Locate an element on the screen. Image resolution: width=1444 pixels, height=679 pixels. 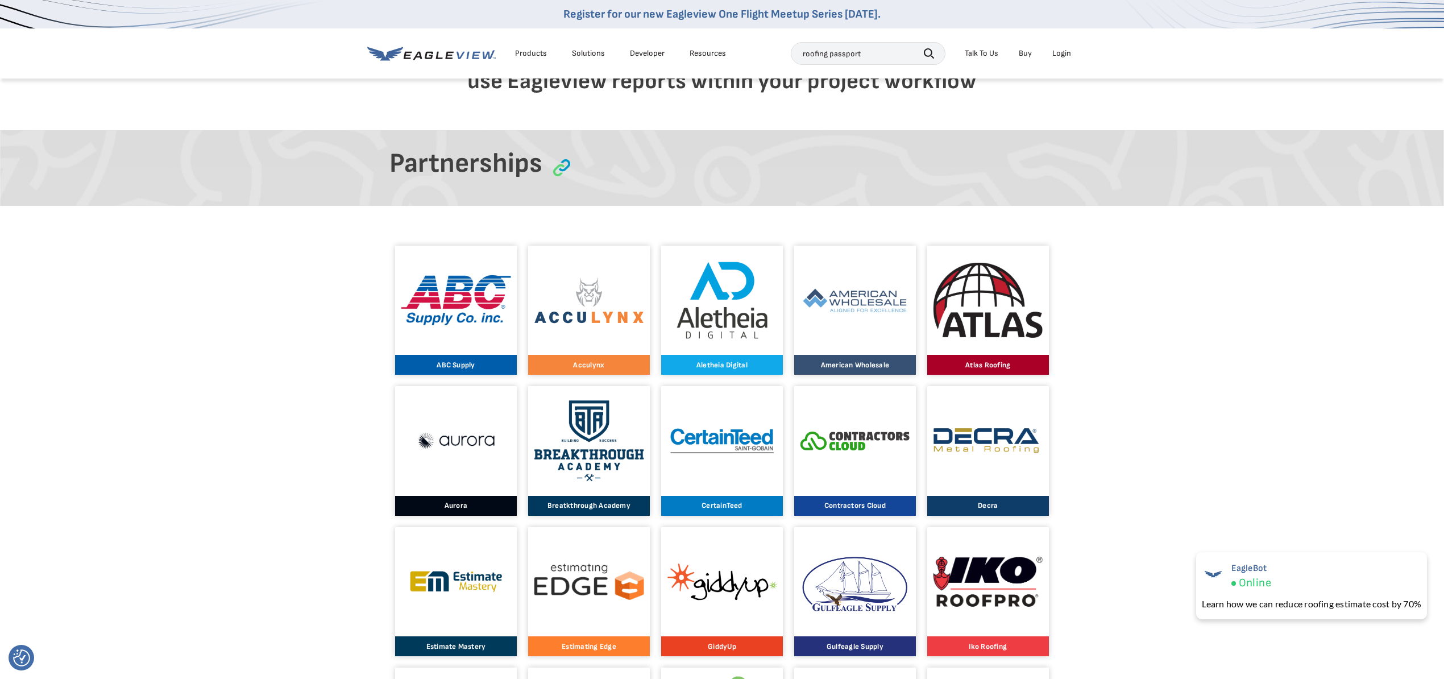
p: Contractors Cloud is located at coordinates (855, 505).